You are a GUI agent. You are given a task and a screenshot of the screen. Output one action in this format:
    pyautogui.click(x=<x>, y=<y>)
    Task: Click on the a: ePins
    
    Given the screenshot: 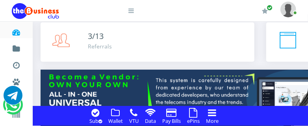 What is the action you would take?
    pyautogui.click(x=194, y=121)
    